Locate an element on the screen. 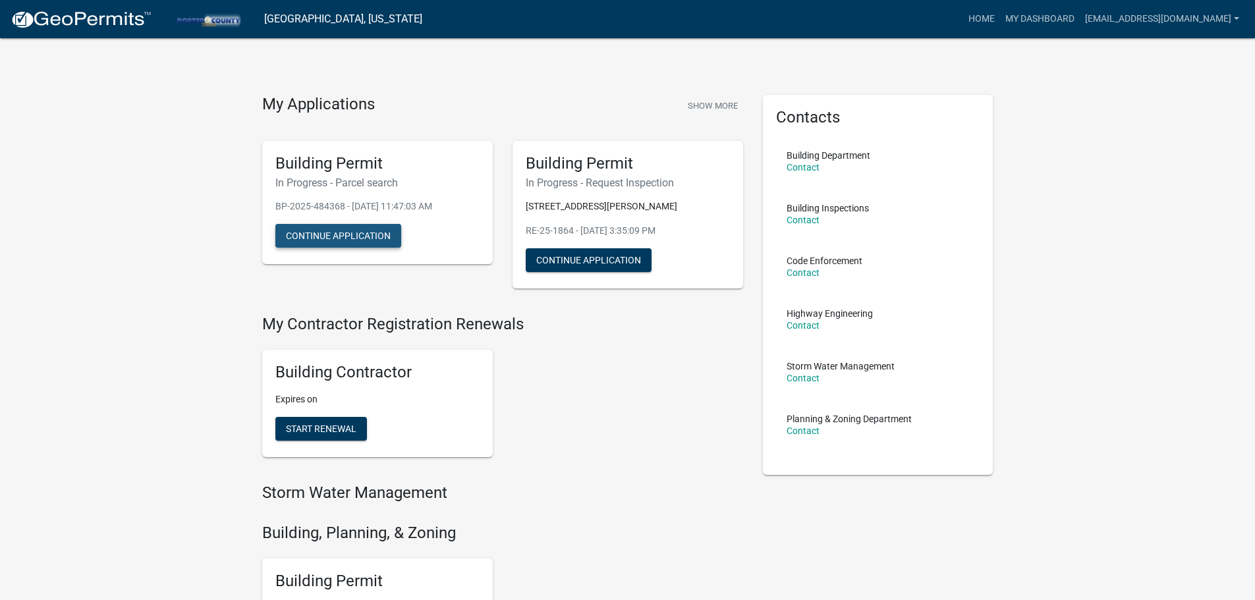 This screenshot has height=600, width=1255. p: Expires on is located at coordinates (377, 399).